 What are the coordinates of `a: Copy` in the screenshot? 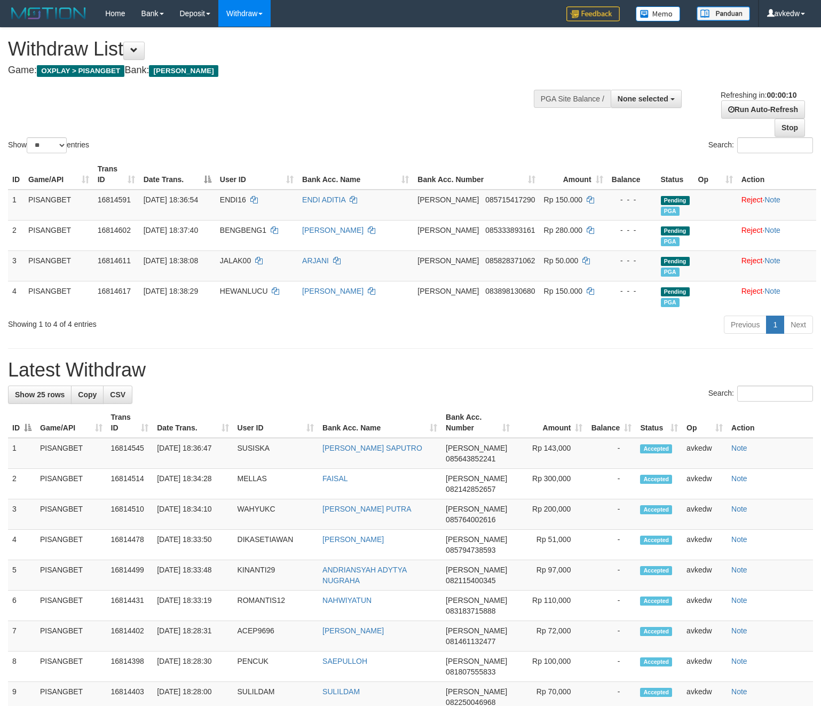 It's located at (87, 395).